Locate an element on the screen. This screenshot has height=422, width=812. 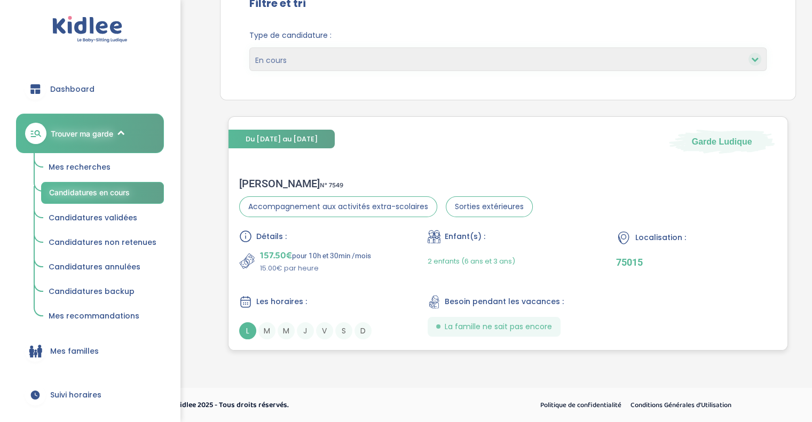
span: N° 7549 is located at coordinates (332, 185).